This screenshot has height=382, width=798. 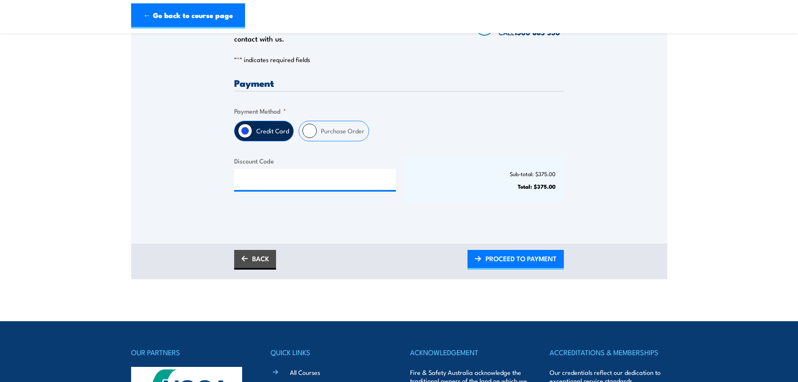 What do you see at coordinates (483, 173) in the screenshot?
I see `p: Sub-total: $375.00` at bounding box center [483, 173].